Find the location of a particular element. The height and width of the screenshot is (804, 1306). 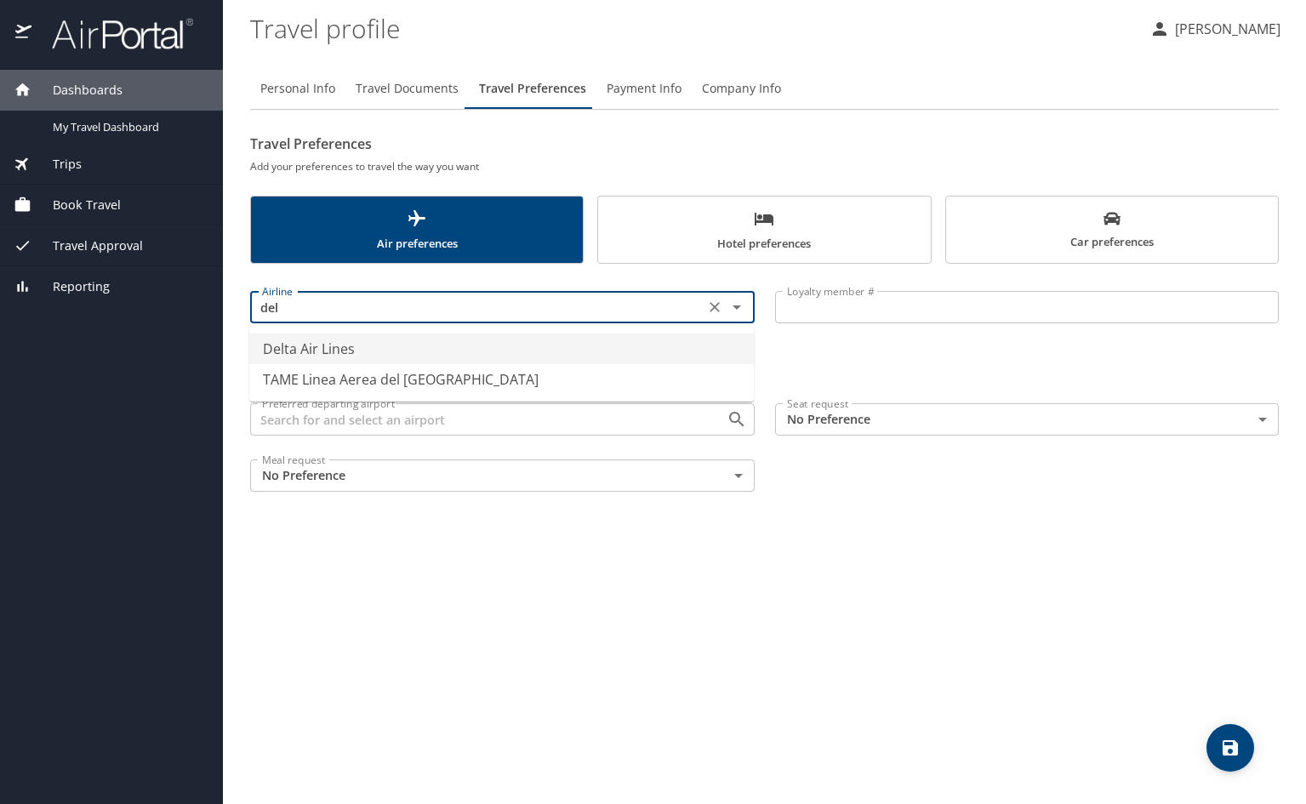

h6: Add your preferences to travel the way you want is located at coordinates (764, 166).